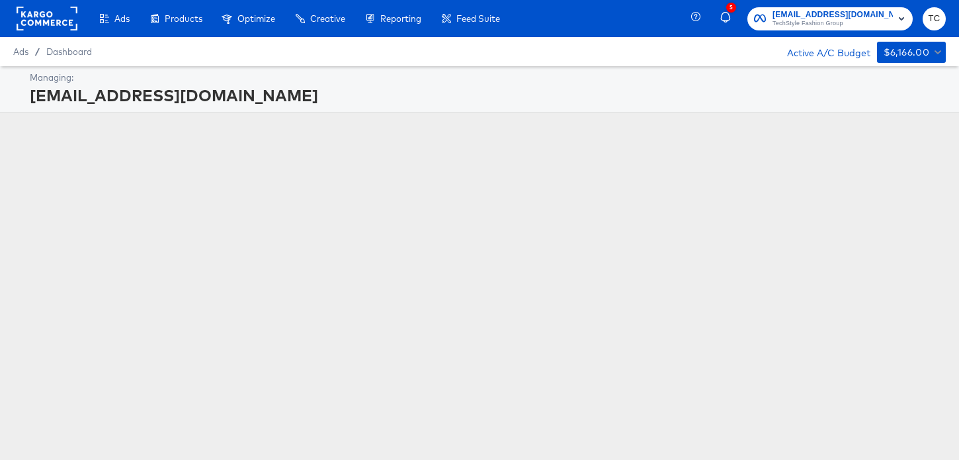 The height and width of the screenshot is (460, 959). Describe the element at coordinates (730, 19) in the screenshot. I see `button: 5` at that location.